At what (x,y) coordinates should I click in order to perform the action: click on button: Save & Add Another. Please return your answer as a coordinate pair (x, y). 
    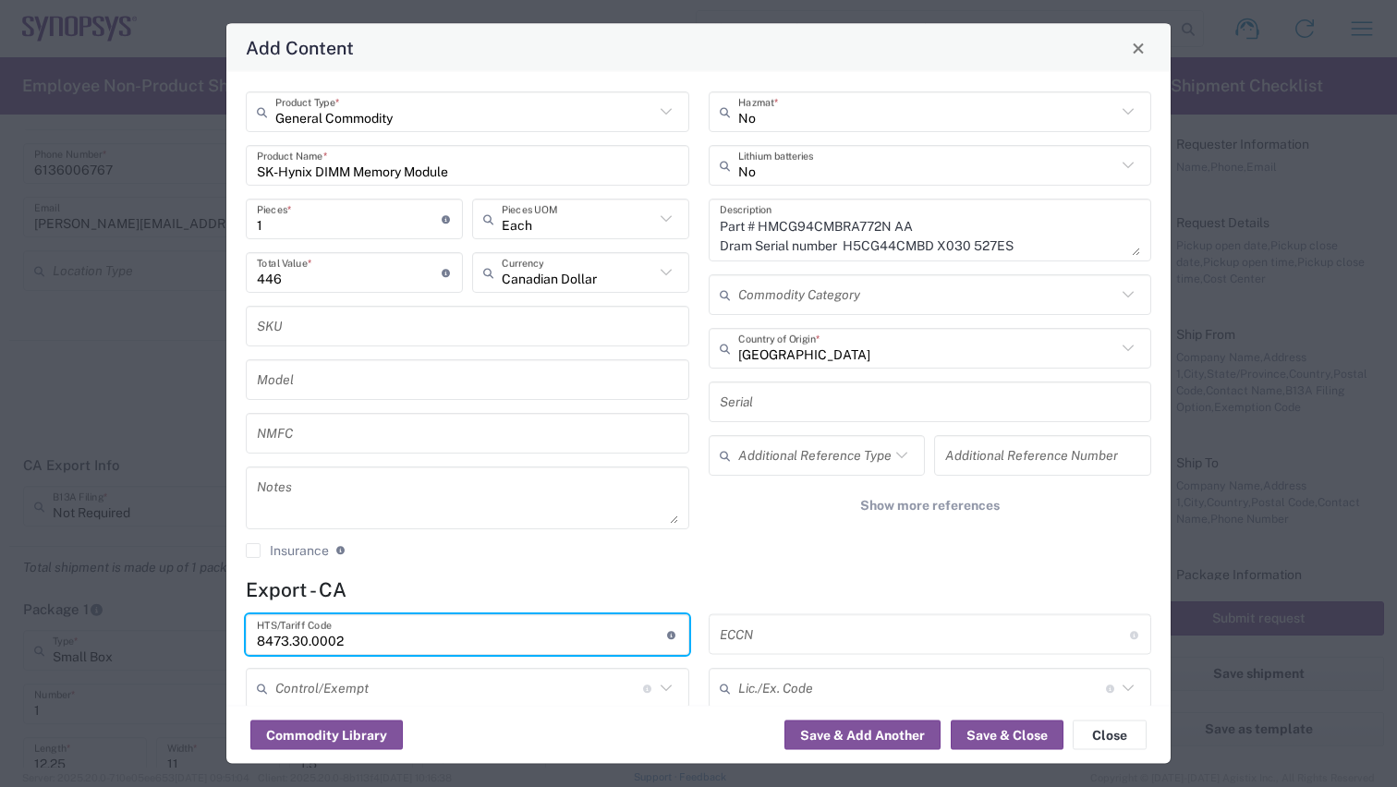
    Looking at the image, I should click on (862, 735).